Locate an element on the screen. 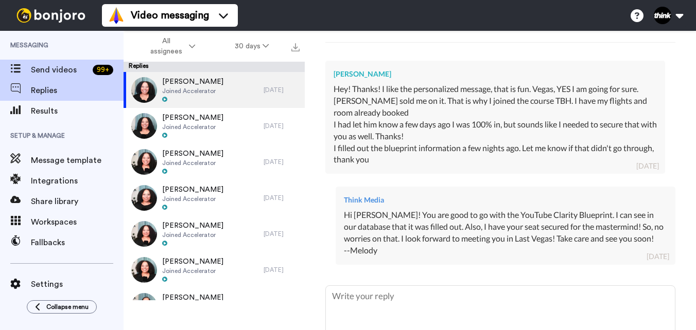  span: Collapse menu is located at coordinates (67, 307).